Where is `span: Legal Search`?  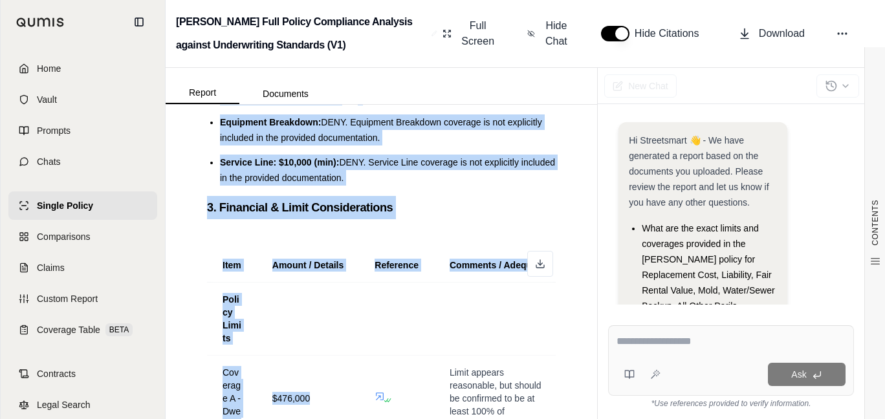 span: Legal Search is located at coordinates (63, 405).